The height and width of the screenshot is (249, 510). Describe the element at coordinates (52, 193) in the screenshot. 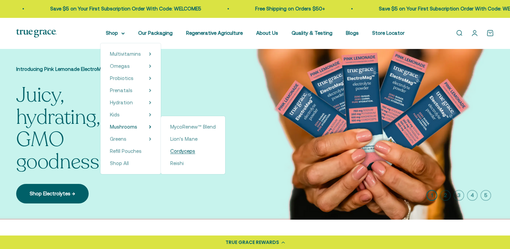

I see `a: Shop Electrolytes →` at that location.